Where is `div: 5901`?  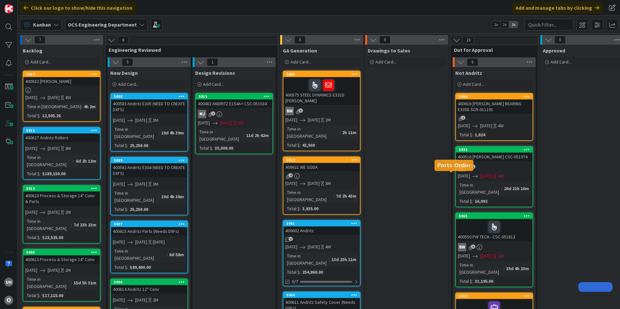 div: 5901 is located at coordinates (322, 224).